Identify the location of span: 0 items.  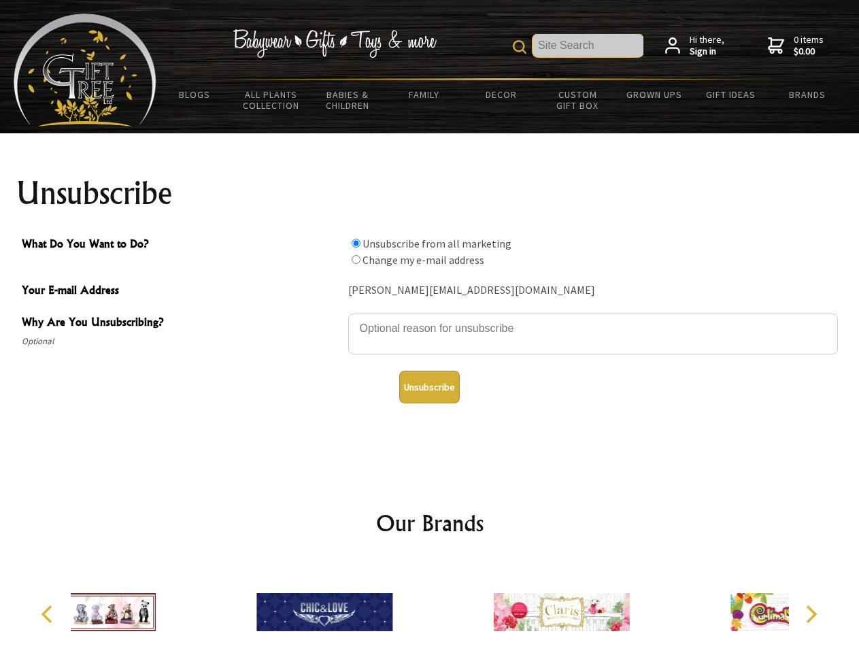
(809, 46).